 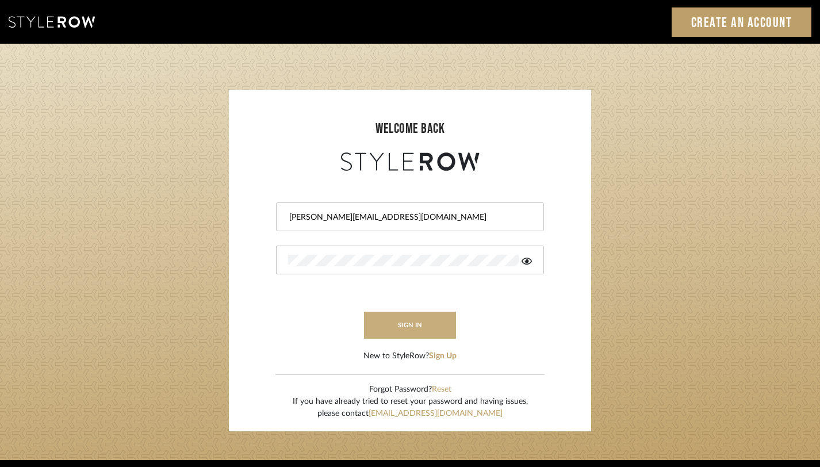 I want to click on div: Forgot Password?, so click(x=410, y=389).